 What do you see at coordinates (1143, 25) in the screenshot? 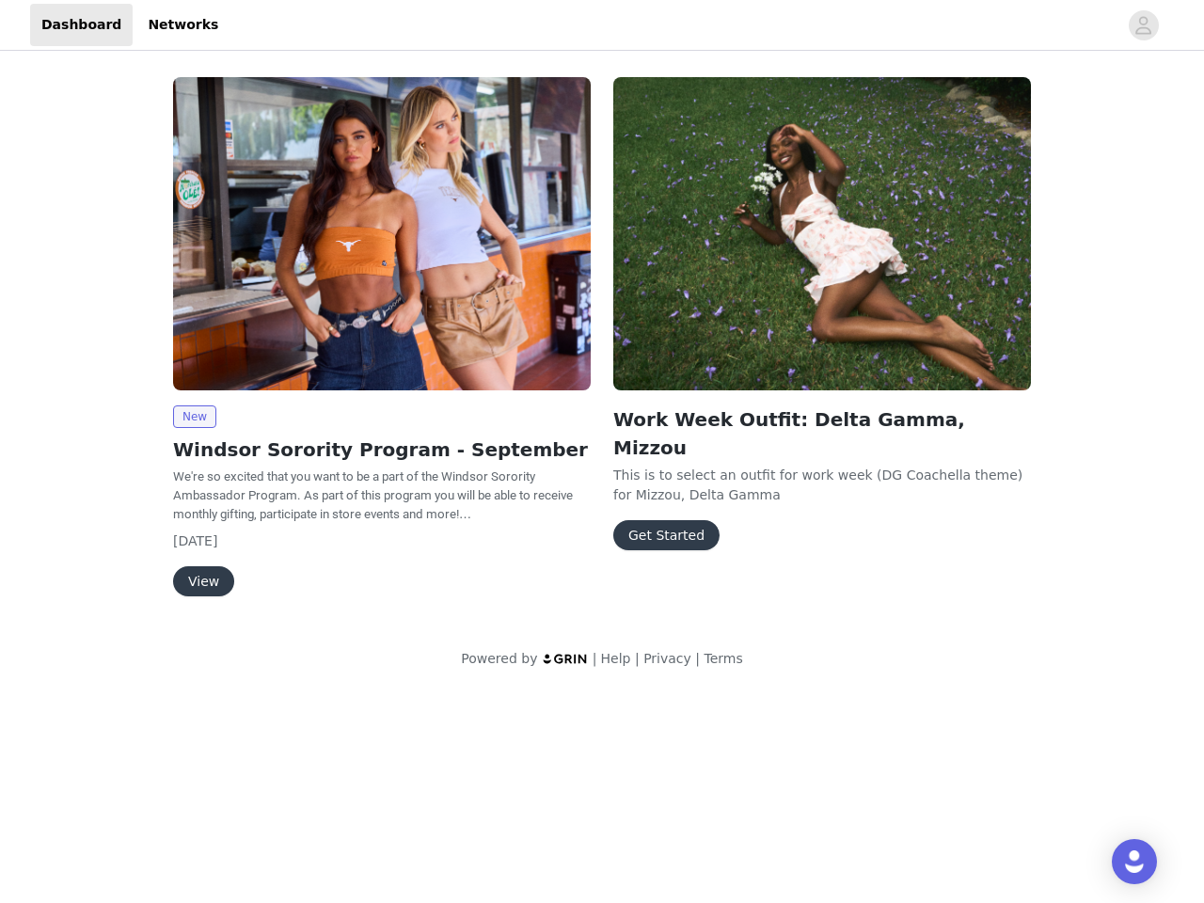
I see `div: avatar` at bounding box center [1143, 25].